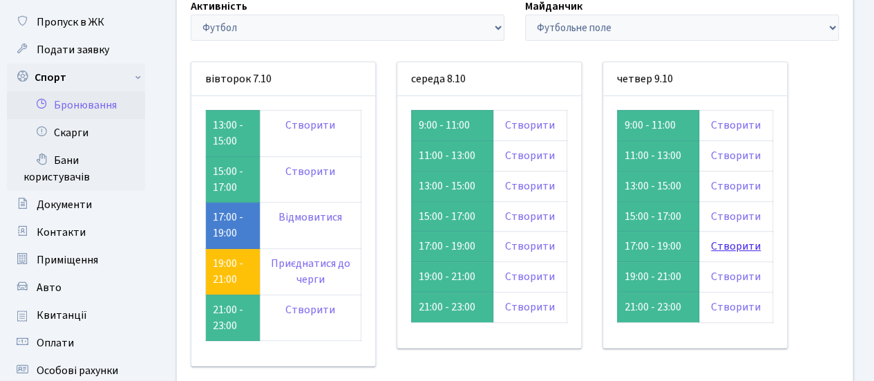 This screenshot has height=381, width=874. I want to click on span: Авто, so click(49, 287).